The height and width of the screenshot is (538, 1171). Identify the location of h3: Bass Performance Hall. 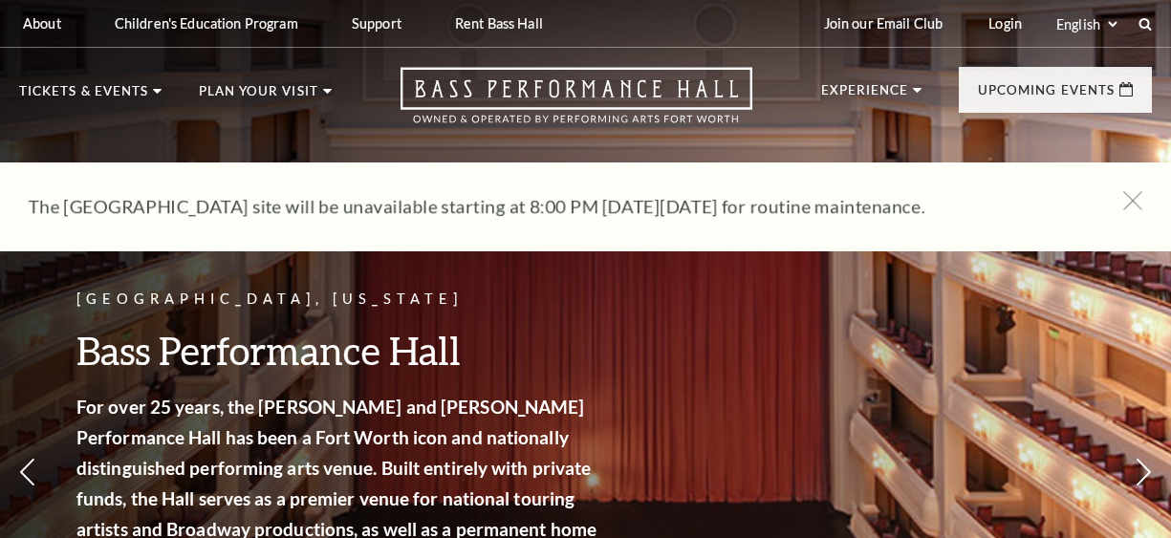
(339, 350).